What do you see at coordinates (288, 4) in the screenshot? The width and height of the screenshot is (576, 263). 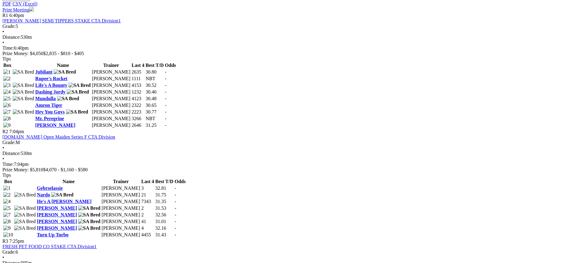 I see `div: Download` at bounding box center [288, 4].